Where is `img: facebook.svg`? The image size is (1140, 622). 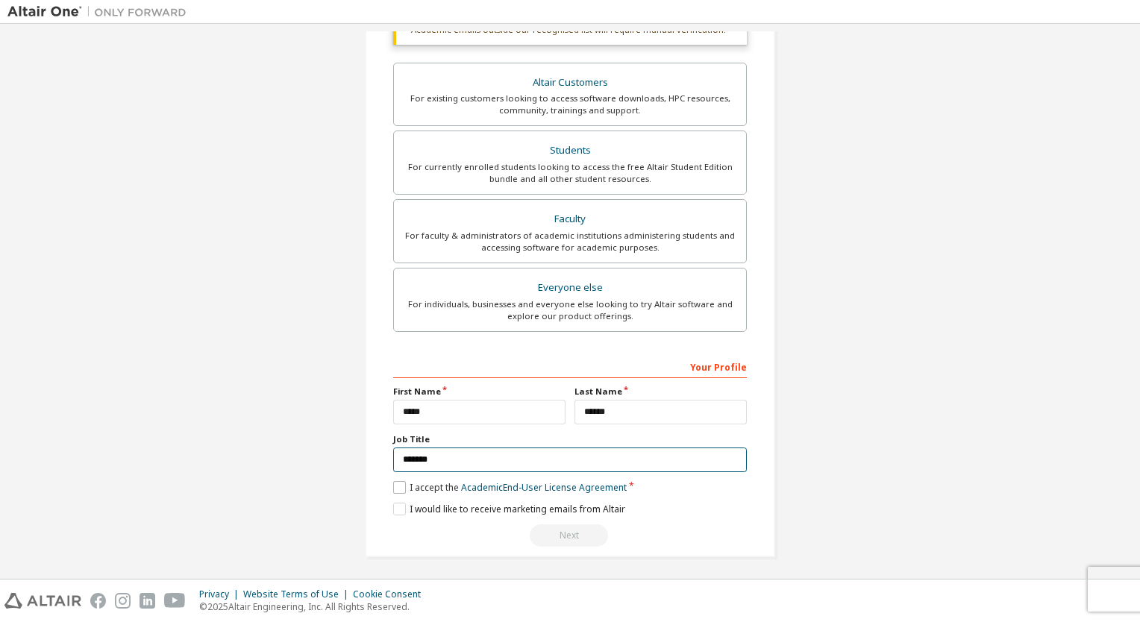 img: facebook.svg is located at coordinates (98, 600).